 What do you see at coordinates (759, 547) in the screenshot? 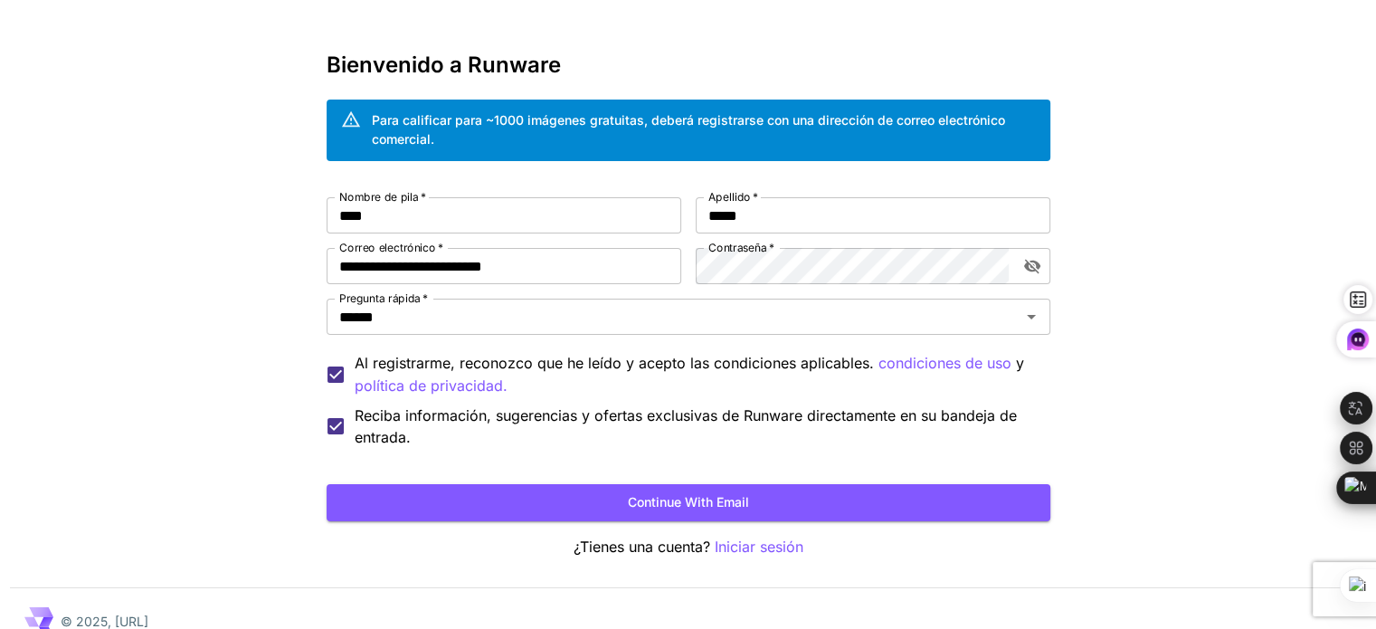
I see `button: Iniciar sesión` at bounding box center [759, 547].